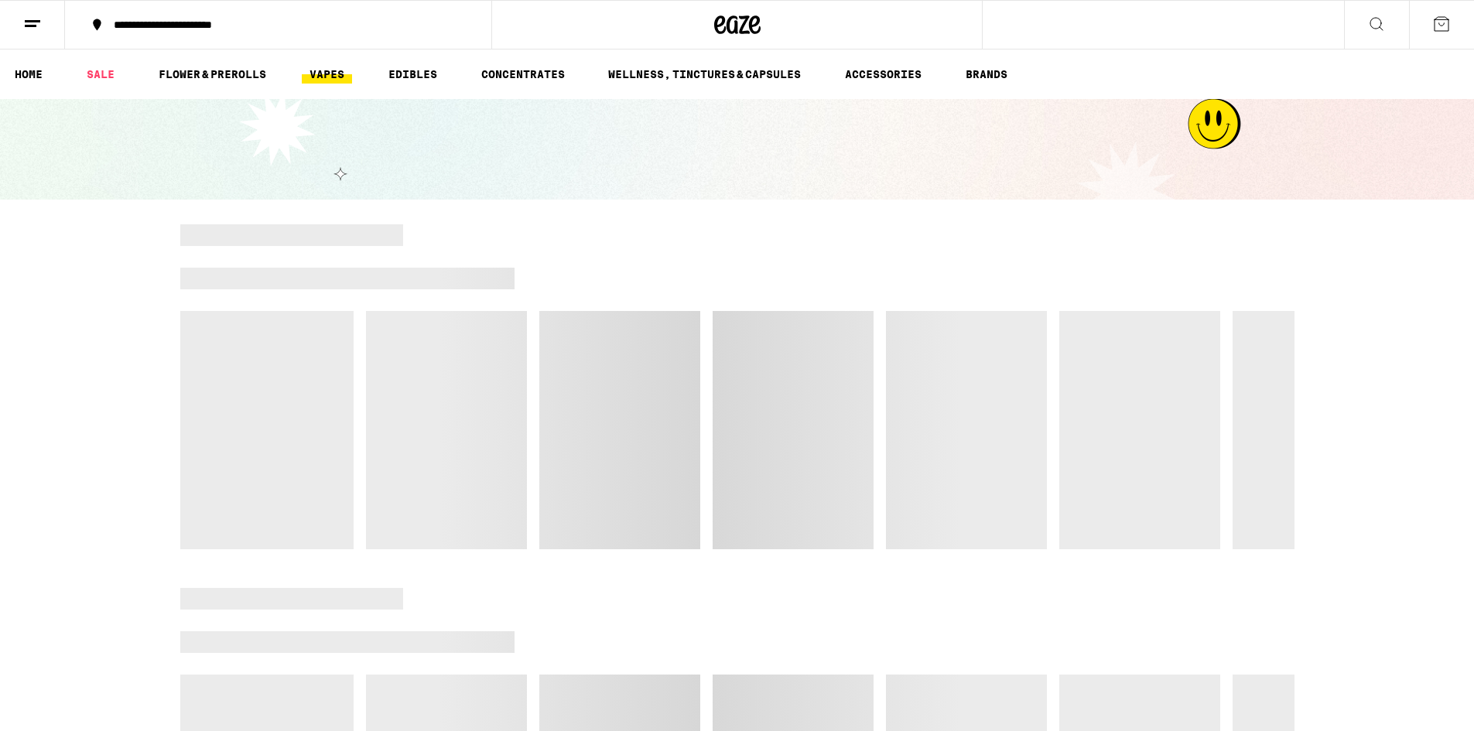  I want to click on a: ACCESSORIES, so click(883, 74).